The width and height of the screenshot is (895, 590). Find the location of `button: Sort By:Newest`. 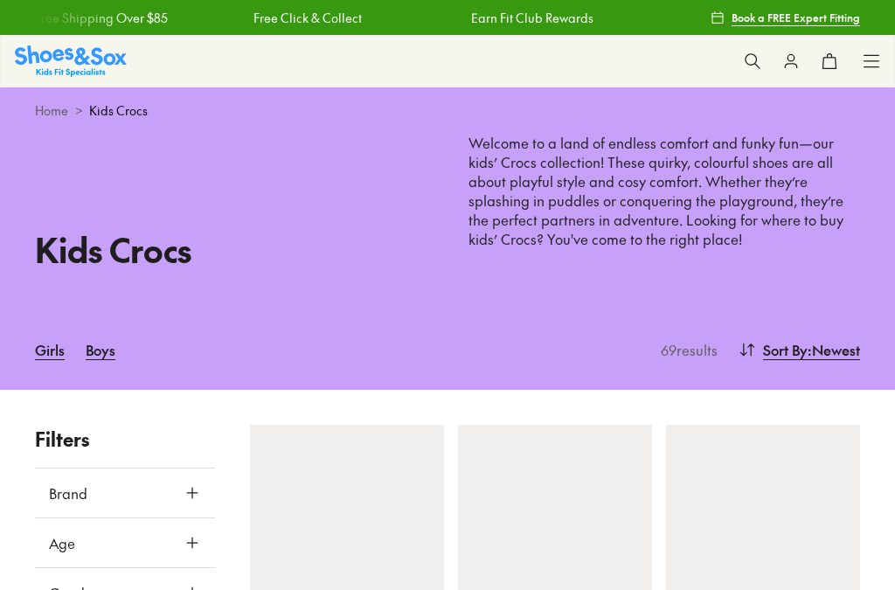

button: Sort By:Newest is located at coordinates (799, 350).